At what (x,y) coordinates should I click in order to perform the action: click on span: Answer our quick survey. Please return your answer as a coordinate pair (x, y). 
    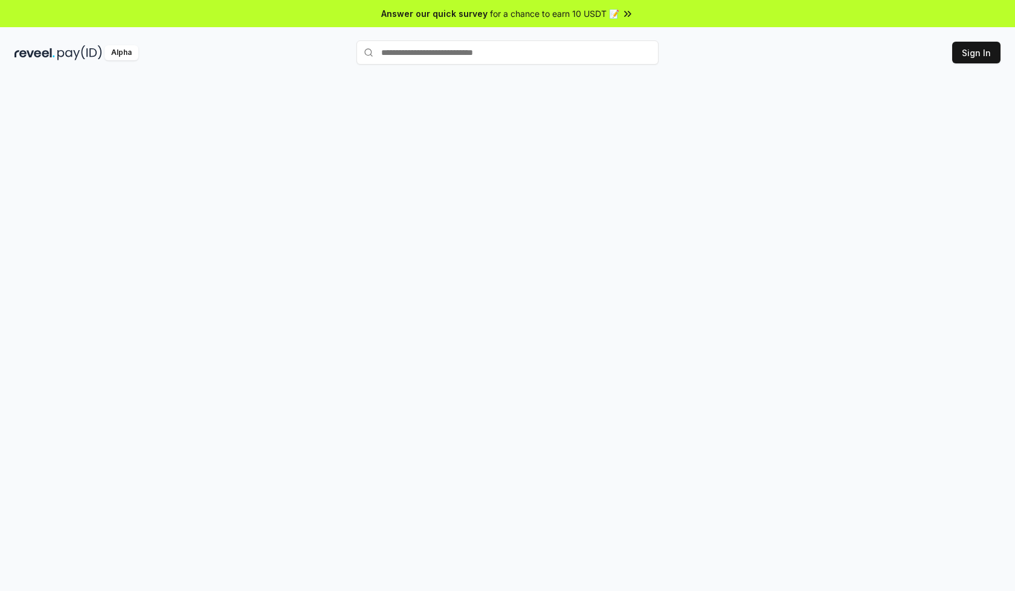
    Looking at the image, I should click on (434, 13).